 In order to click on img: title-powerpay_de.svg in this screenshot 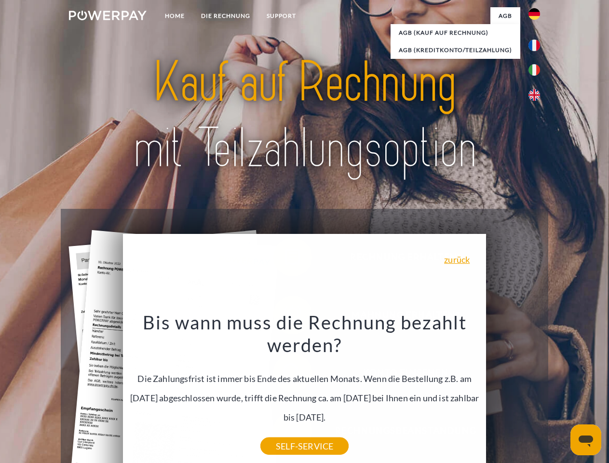, I will do `click(304, 115)`.